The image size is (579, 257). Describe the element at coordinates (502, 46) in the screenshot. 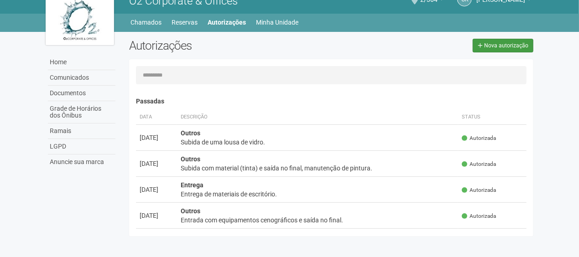

I see `a: Nova autorização` at that location.